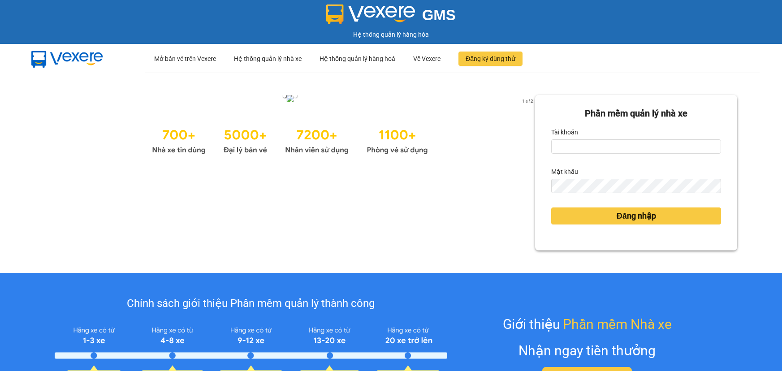 The image size is (782, 371). Describe the element at coordinates (636, 147) in the screenshot. I see `input: Tài khoản` at that location.